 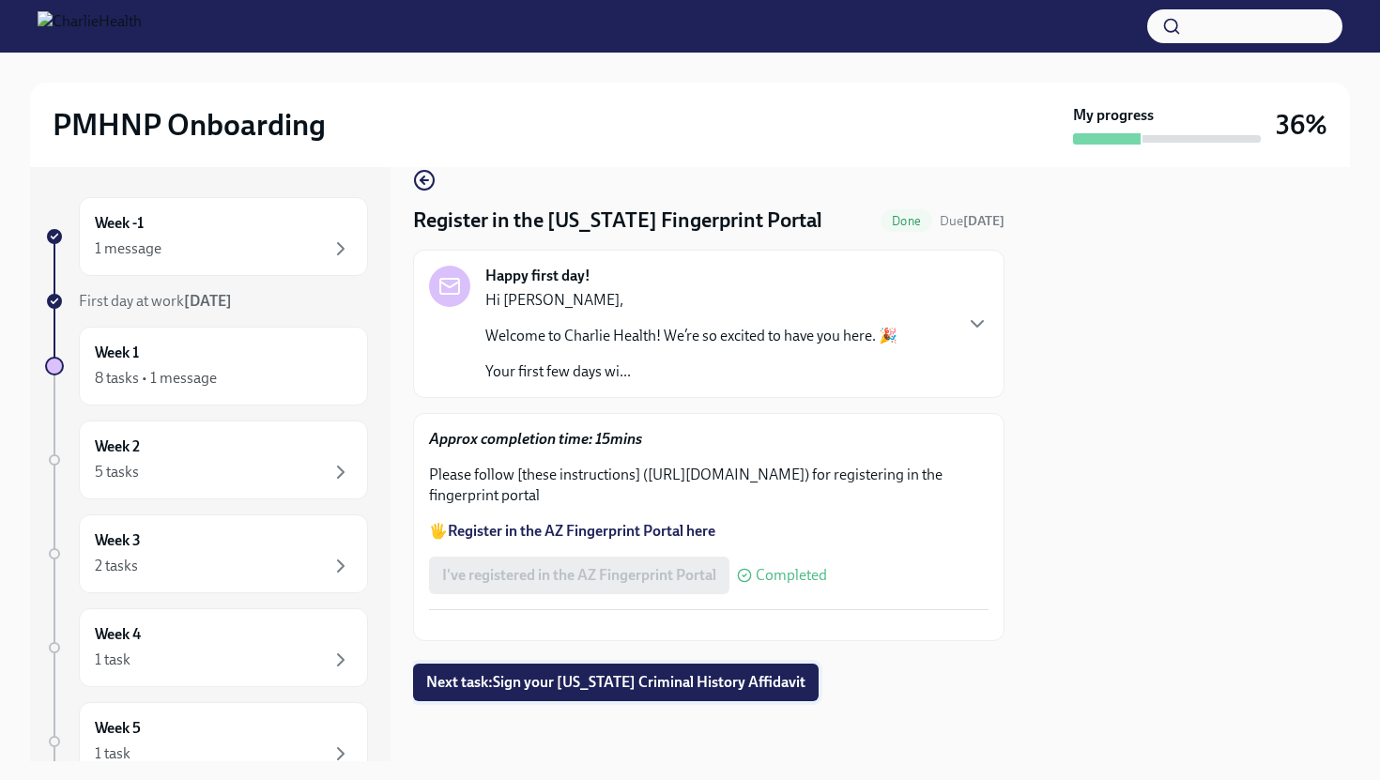 What do you see at coordinates (119, 223) in the screenshot?
I see `h6: Week -1` at bounding box center [119, 223].